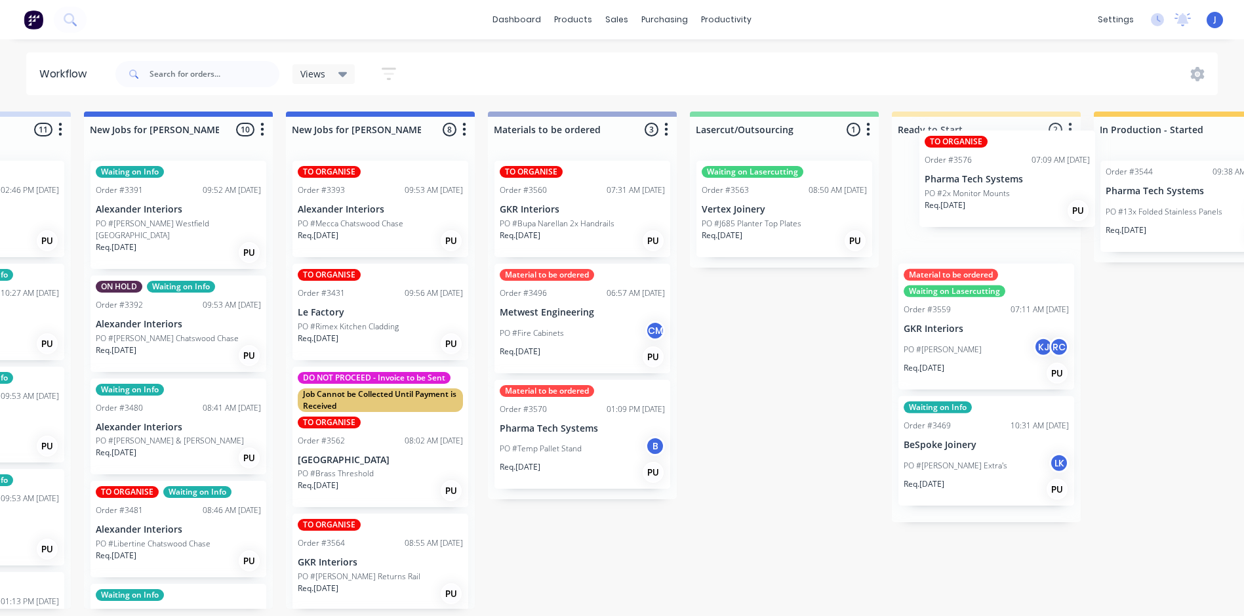 Image resolution: width=1244 pixels, height=616 pixels. What do you see at coordinates (573, 20) in the screenshot?
I see `div: products` at bounding box center [573, 20].